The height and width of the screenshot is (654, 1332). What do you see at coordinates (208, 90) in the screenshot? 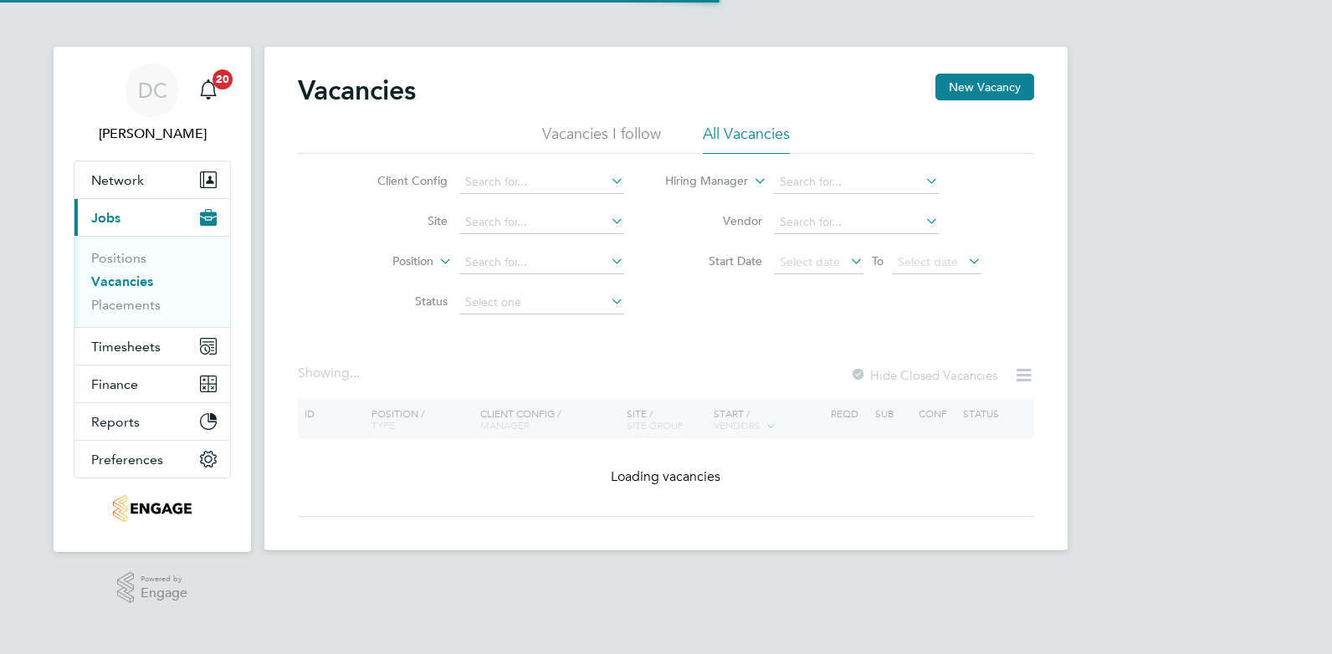
I see `a: 20` at bounding box center [208, 90].